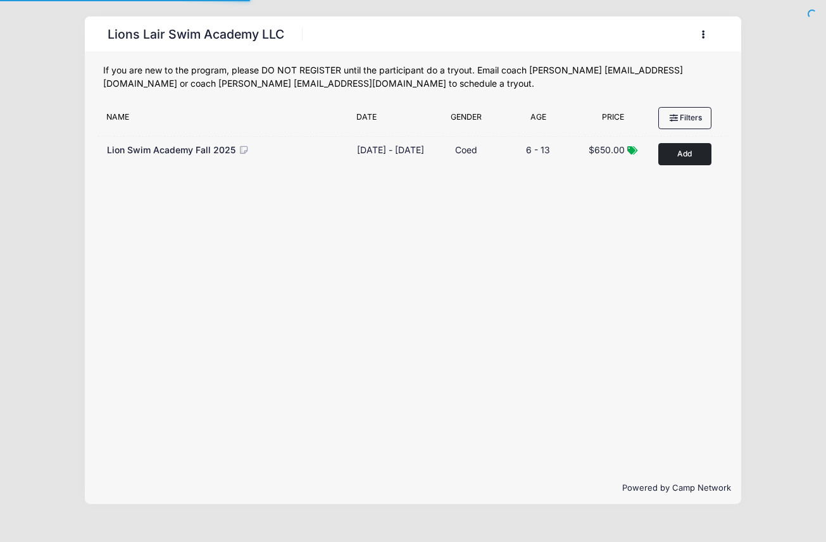 Image resolution: width=826 pixels, height=542 pixels. I want to click on div: If you are new to the program, please DO NOT REGISTER until the participant do a tryout. Email co..., so click(413, 77).